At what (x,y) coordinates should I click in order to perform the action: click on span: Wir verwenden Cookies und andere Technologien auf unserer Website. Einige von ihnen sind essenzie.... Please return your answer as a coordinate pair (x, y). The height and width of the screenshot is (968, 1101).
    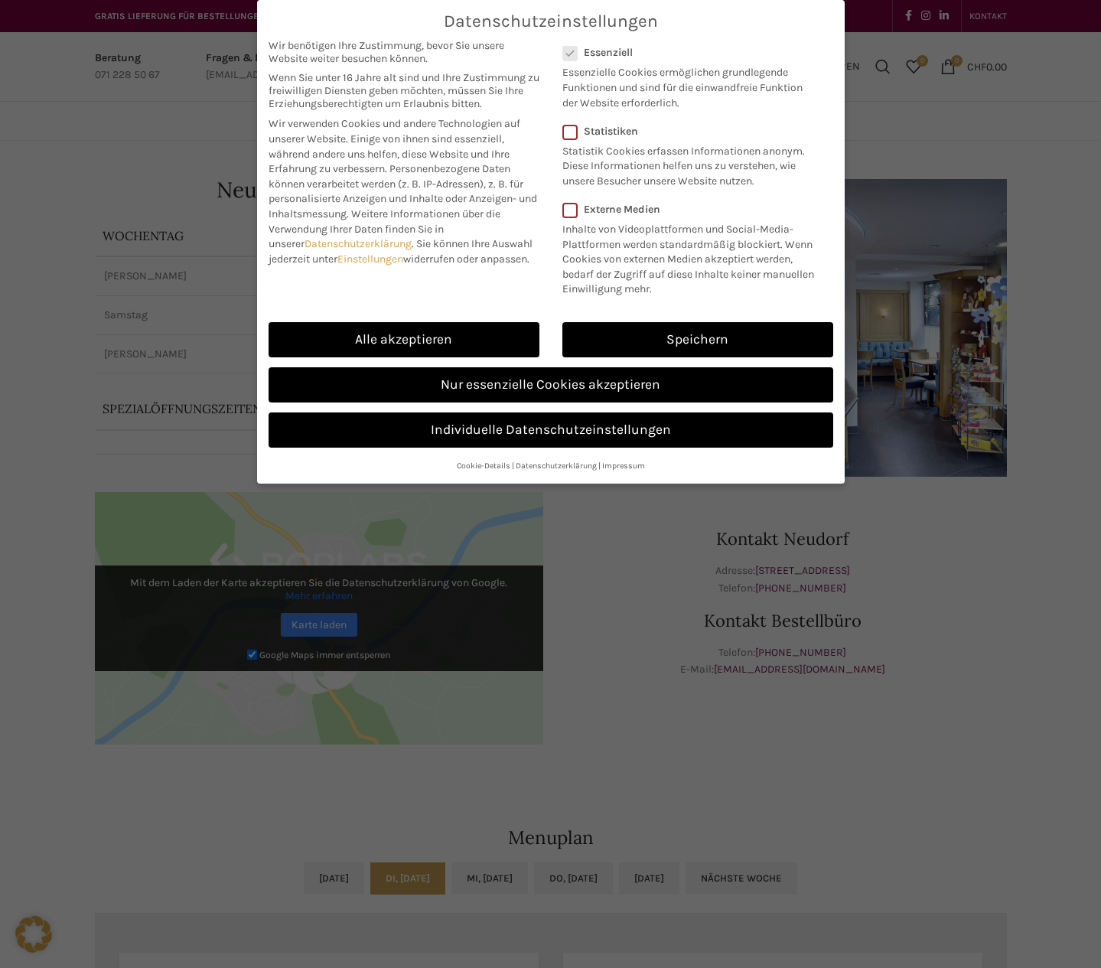
    Looking at the image, I should click on (394, 146).